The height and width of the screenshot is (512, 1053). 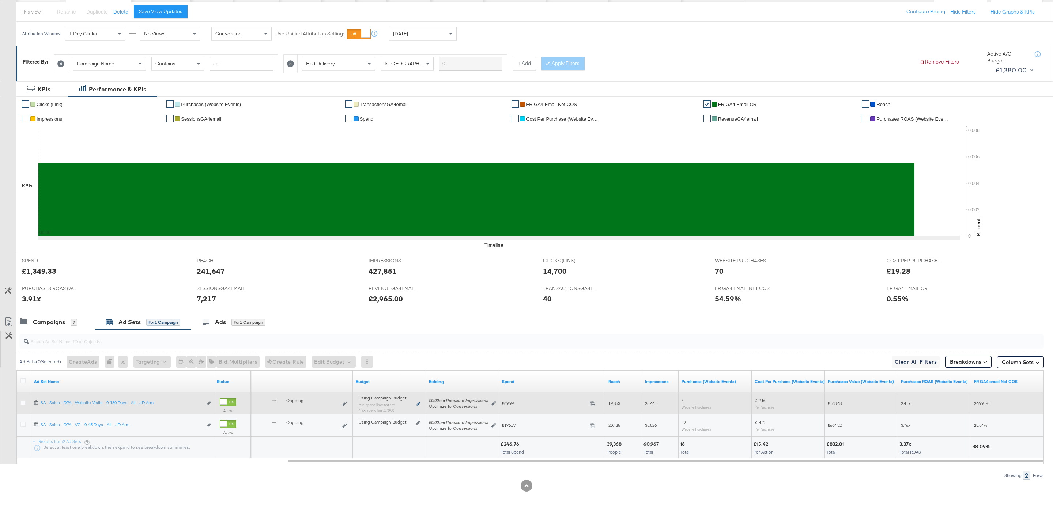 I want to click on button: Configure Pacing, so click(x=926, y=12).